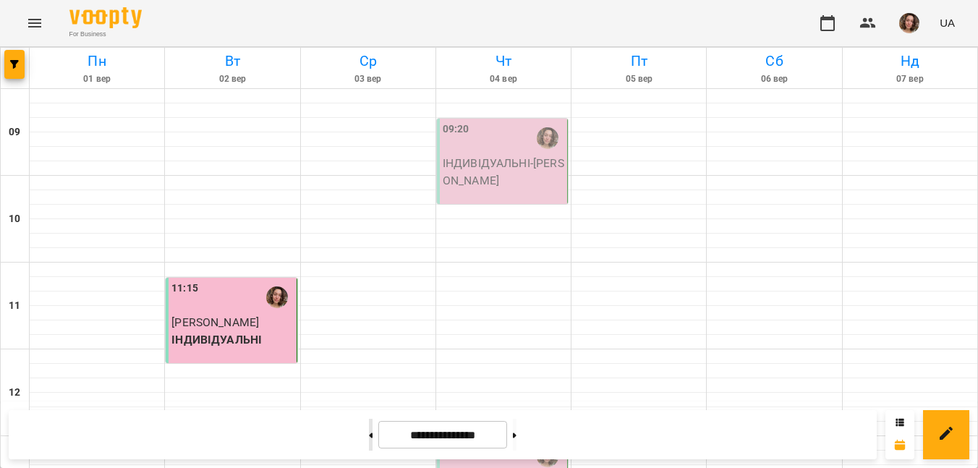  Describe the element at coordinates (639, 61) in the screenshot. I see `h6: Пт` at that location.